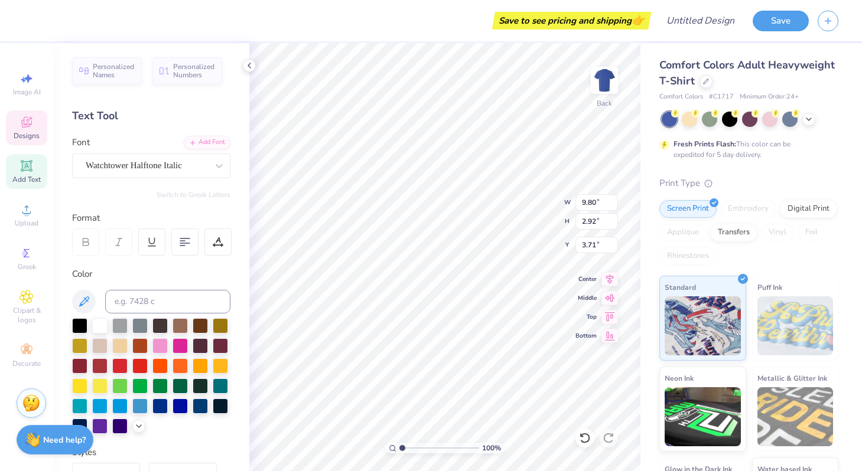  I want to click on input: e.g. 7428 c, so click(168, 302).